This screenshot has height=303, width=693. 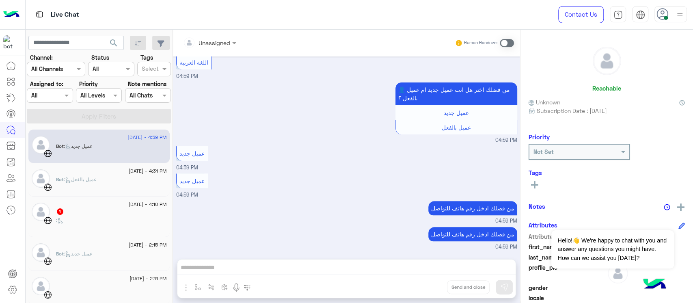 I want to click on label: Tags, so click(x=147, y=57).